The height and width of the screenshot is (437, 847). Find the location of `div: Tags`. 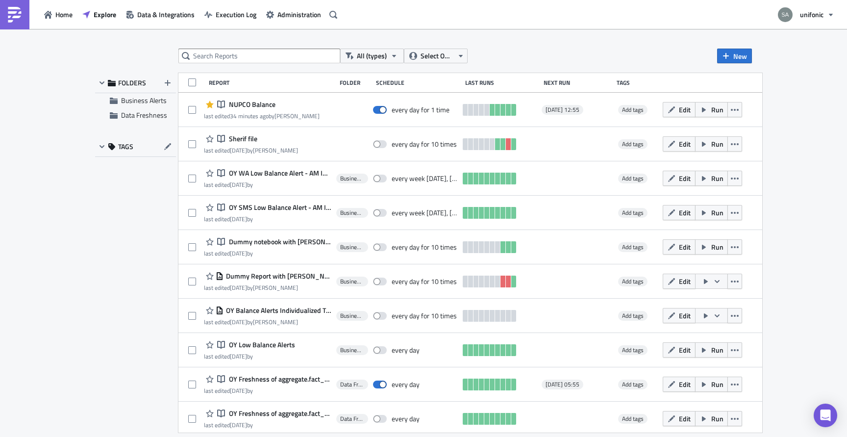

div: Tags is located at coordinates (638, 82).